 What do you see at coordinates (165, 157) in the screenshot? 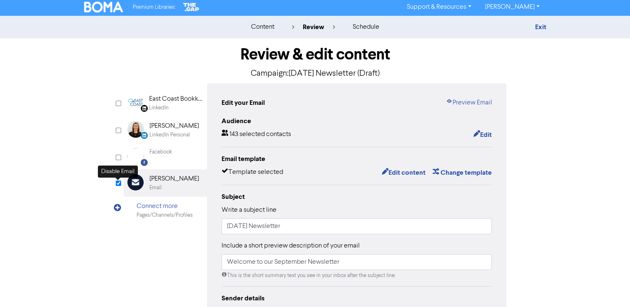
I see `div: Facebook Facebook` at bounding box center [165, 157].